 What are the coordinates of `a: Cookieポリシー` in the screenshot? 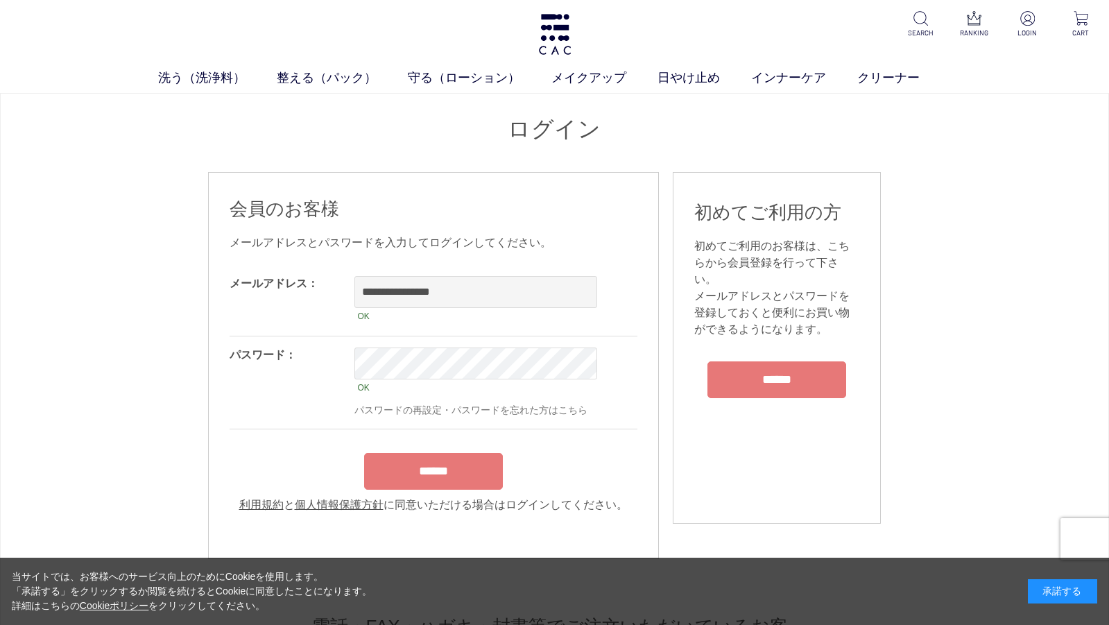 It's located at (114, 606).